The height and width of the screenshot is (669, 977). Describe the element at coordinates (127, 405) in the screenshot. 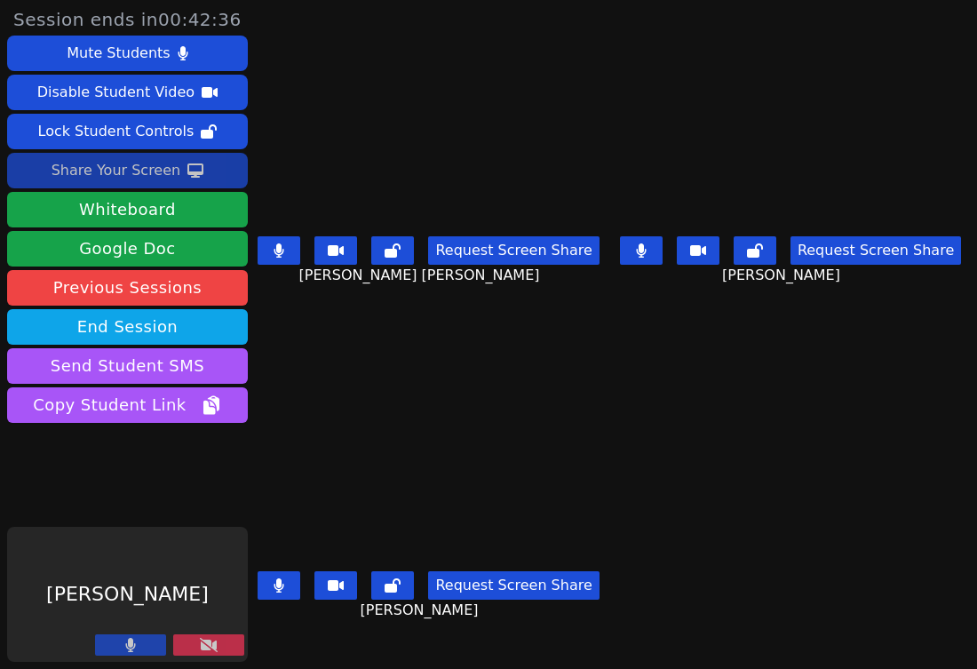

I see `span: Copy Student Link` at that location.